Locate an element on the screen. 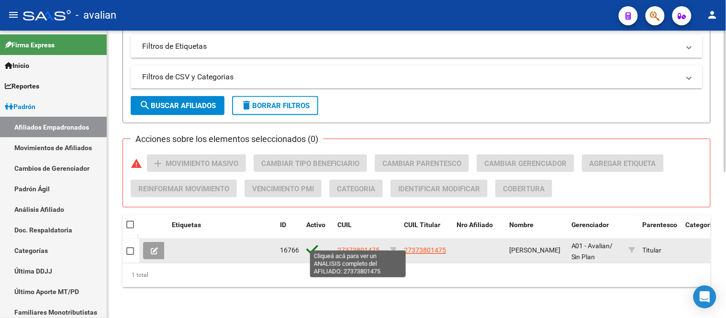 Image resolution: width=726 pixels, height=318 pixels. span: Cambiar Parentesco is located at coordinates (422, 164).